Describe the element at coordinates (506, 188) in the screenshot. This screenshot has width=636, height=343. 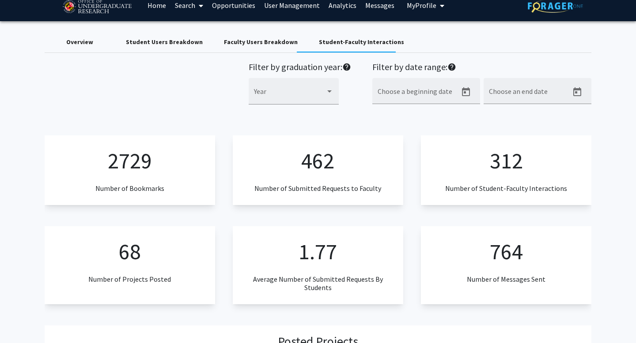
I see `h3: Number of Student-Faculty Interactions` at that location.